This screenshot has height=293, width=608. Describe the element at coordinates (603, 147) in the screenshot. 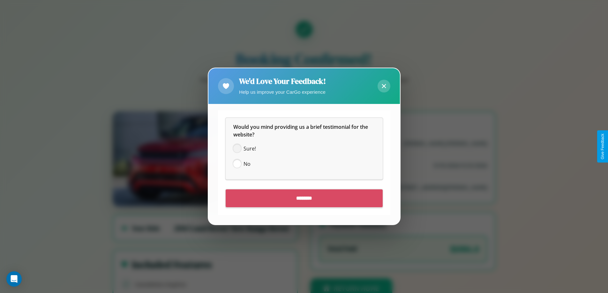

I see `div: Give Feedback` at that location.